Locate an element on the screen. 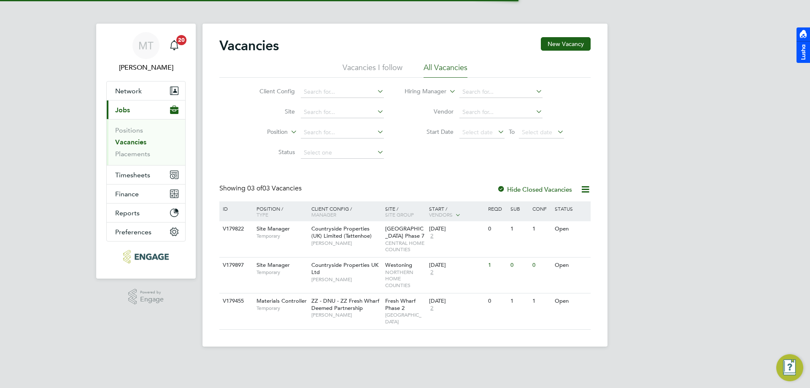 Image resolution: width=810 pixels, height=388 pixels. a: Vacancies is located at coordinates (131, 142).